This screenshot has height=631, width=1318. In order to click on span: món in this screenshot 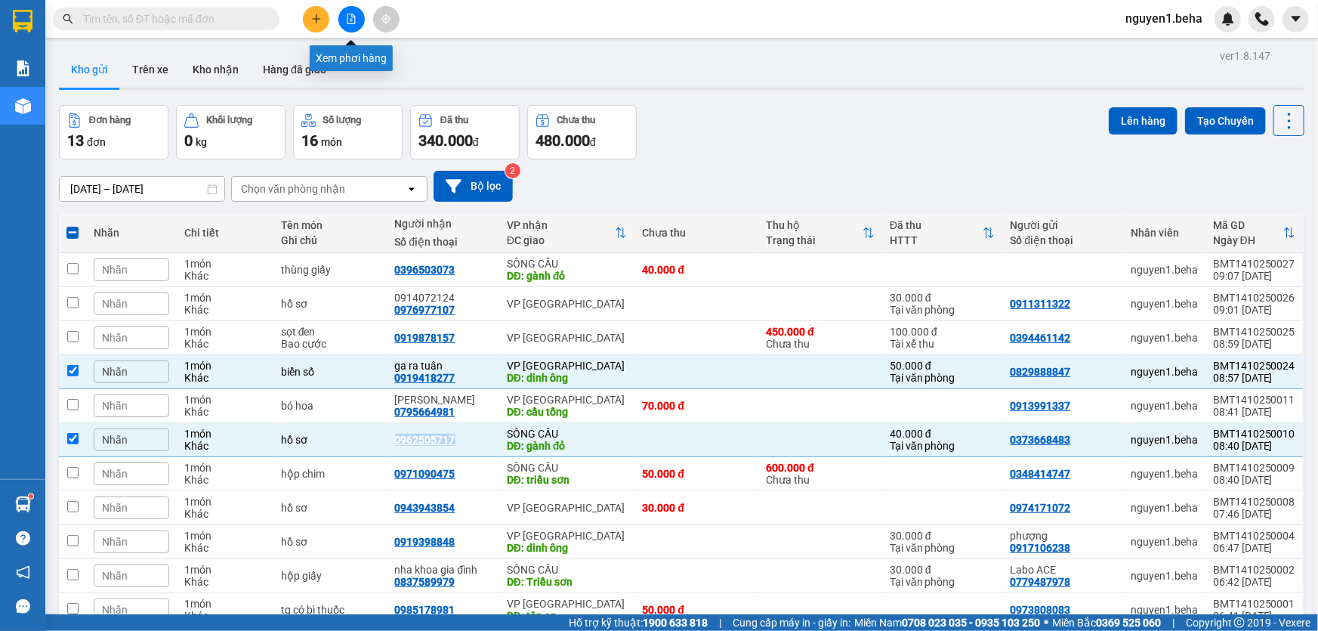, I will do `click(332, 142)`.